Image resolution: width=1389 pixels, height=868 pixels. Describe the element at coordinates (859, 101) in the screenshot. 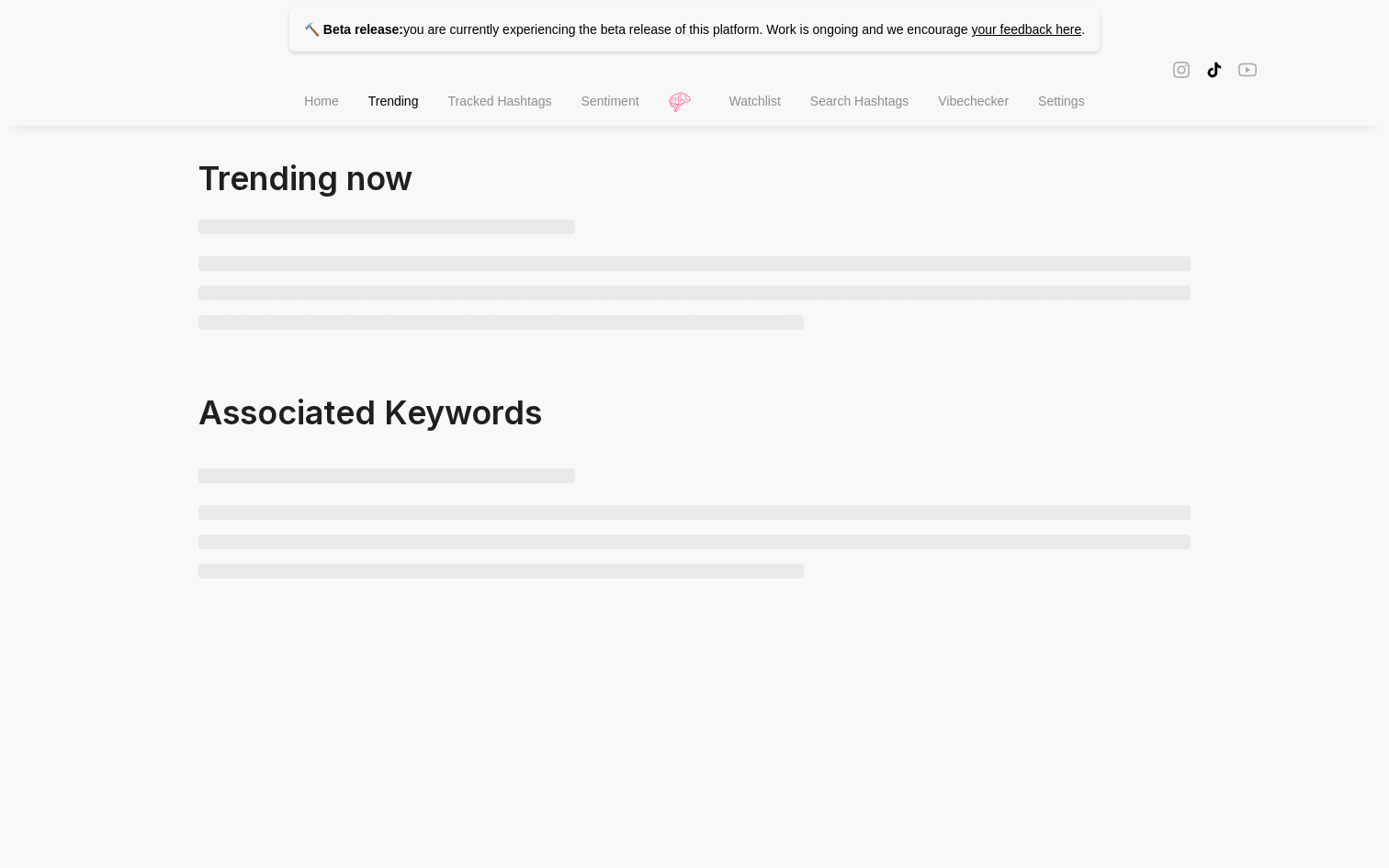

I see `span: Search Hashtags` at that location.